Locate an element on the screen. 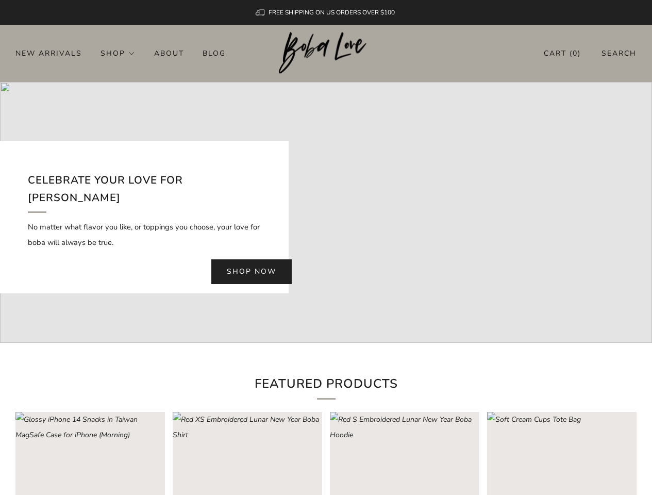 Image resolution: width=652 pixels, height=495 pixels. a: New Arrivals is located at coordinates (48, 53).